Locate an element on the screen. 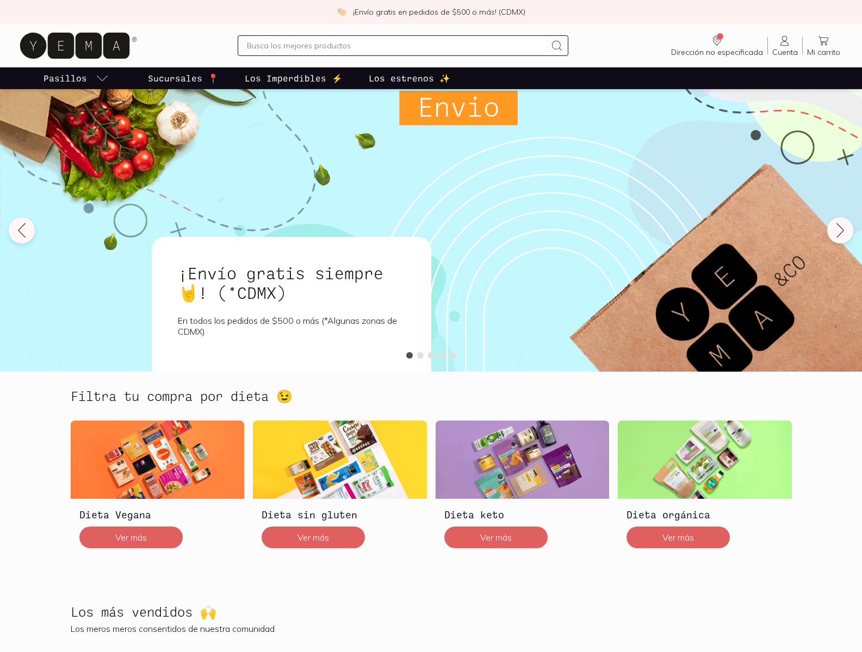  a: Dirección no especificada is located at coordinates (716, 46).